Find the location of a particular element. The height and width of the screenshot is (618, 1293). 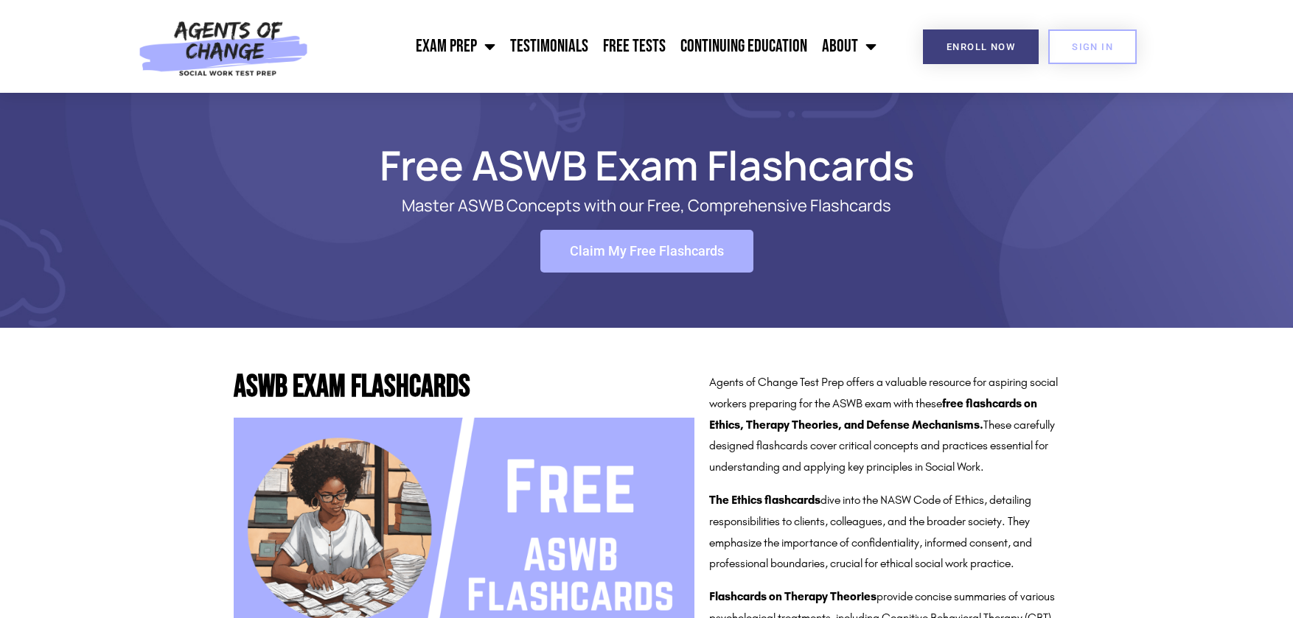

a: Testimonials is located at coordinates (549, 46).